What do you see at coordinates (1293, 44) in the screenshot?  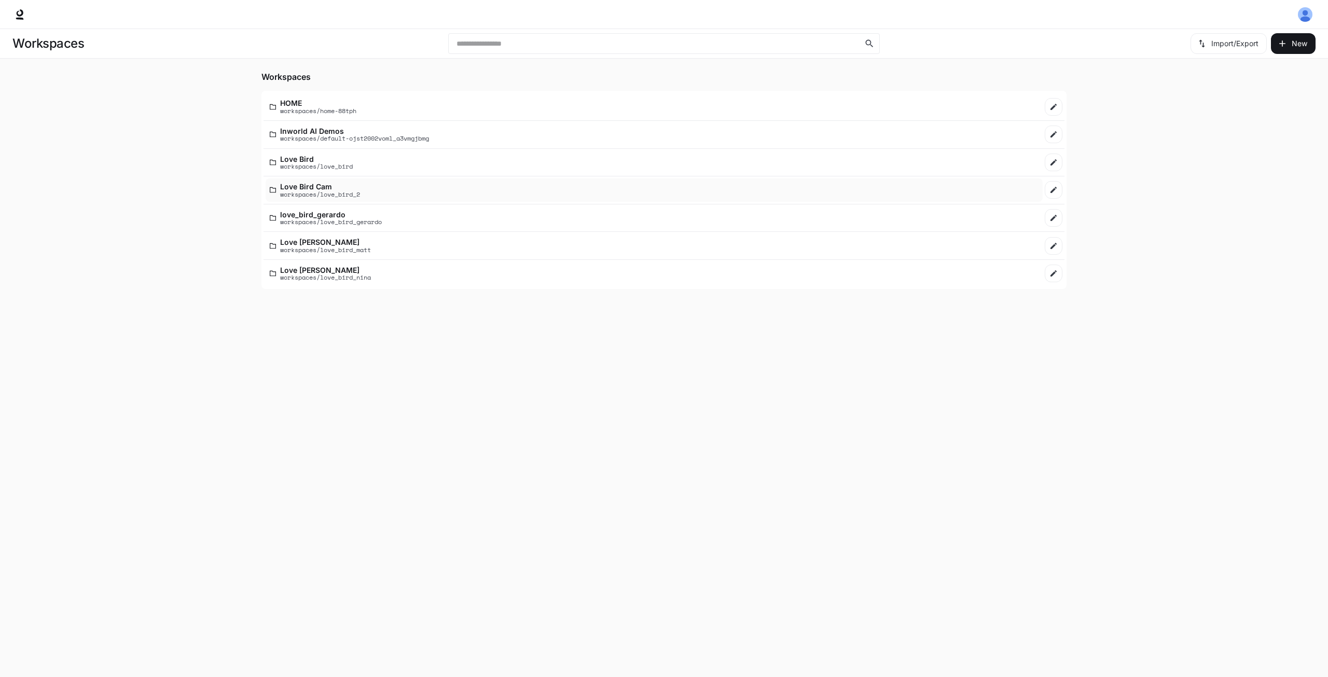 I see `button: Create workspace` at bounding box center [1293, 44].